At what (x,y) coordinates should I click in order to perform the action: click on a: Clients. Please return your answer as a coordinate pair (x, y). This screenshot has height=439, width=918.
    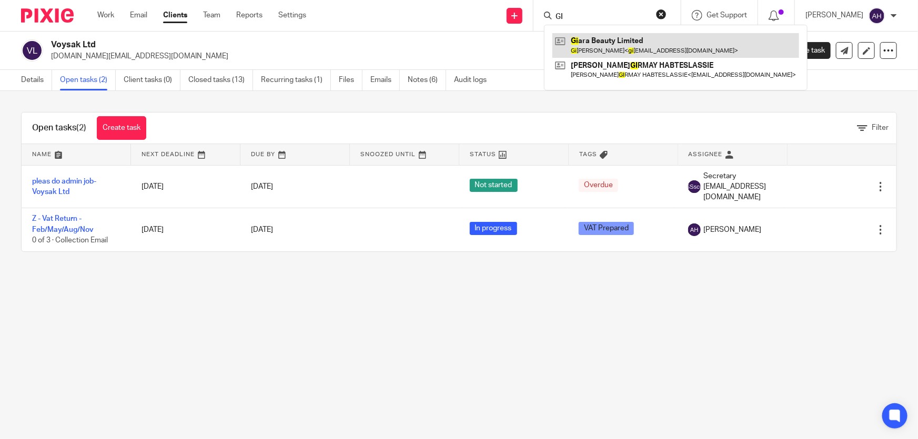
    Looking at the image, I should click on (175, 15).